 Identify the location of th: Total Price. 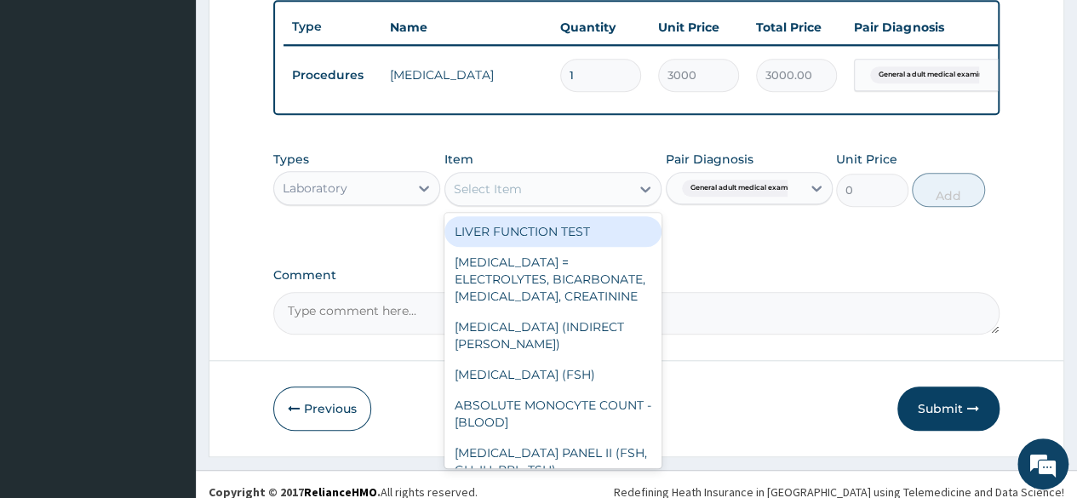
(796, 27).